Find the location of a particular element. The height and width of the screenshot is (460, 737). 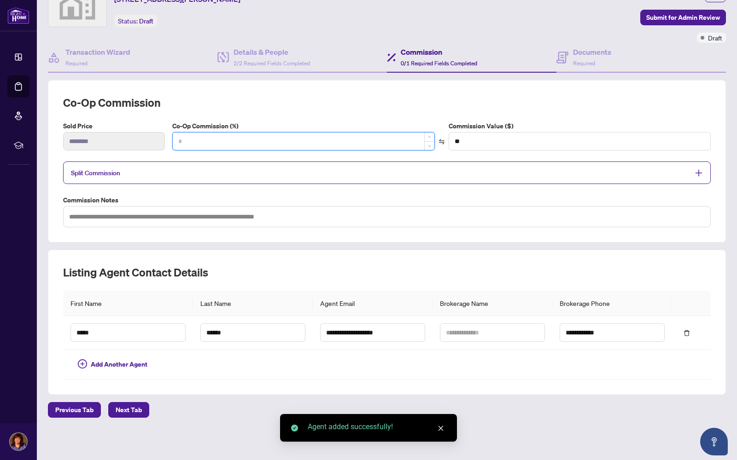

h2: Co-op Commission is located at coordinates (387, 103).